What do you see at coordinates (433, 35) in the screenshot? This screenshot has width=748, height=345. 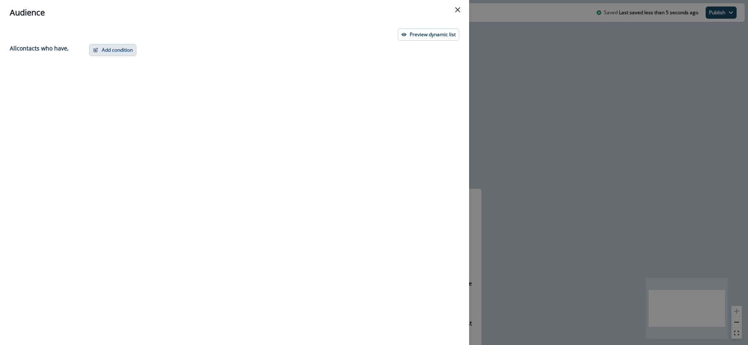 I see `p: Preview dynamic list` at bounding box center [433, 35].